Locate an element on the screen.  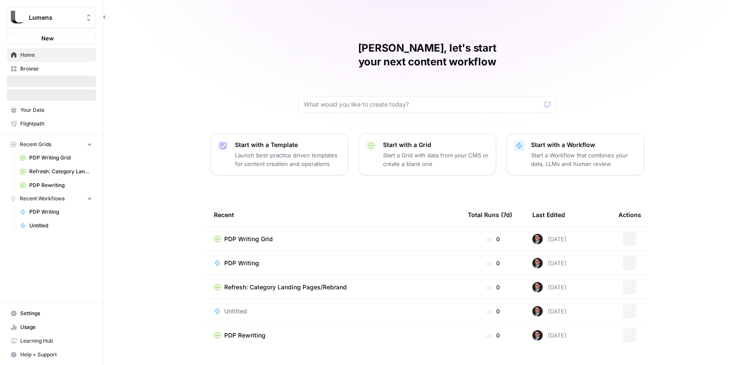
button: Start with a TemplateLaunch best-practice driven templates for content creation and operations is located at coordinates (279, 155).